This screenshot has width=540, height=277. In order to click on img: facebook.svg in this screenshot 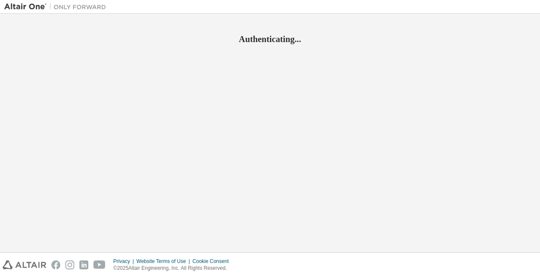, I will do `click(56, 264)`.